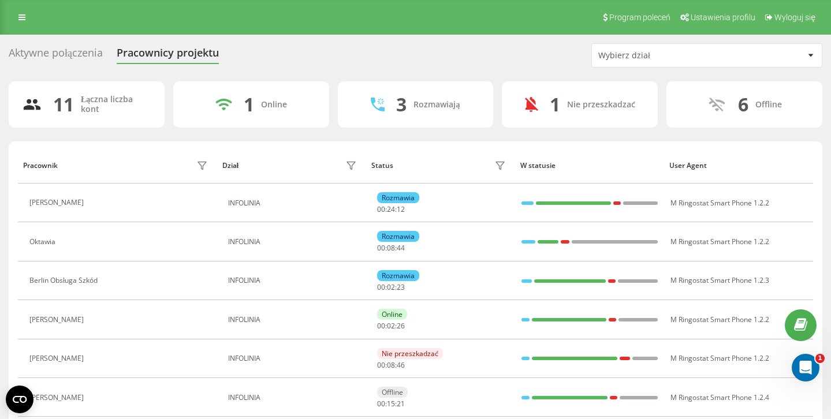 The width and height of the screenshot is (831, 419). I want to click on span: M Ringostat Smart Phone 1.2.4, so click(720, 398).